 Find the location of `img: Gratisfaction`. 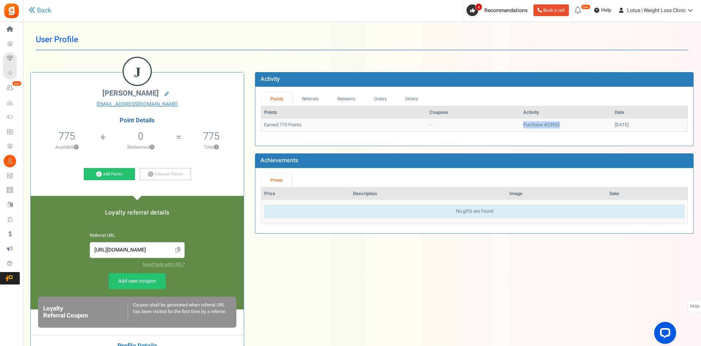

img: Gratisfaction is located at coordinates (11, 11).